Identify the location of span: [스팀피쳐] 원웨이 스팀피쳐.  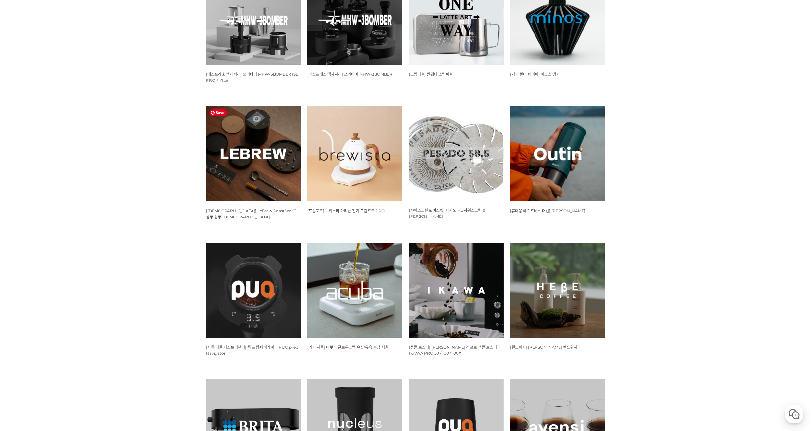
(430, 74).